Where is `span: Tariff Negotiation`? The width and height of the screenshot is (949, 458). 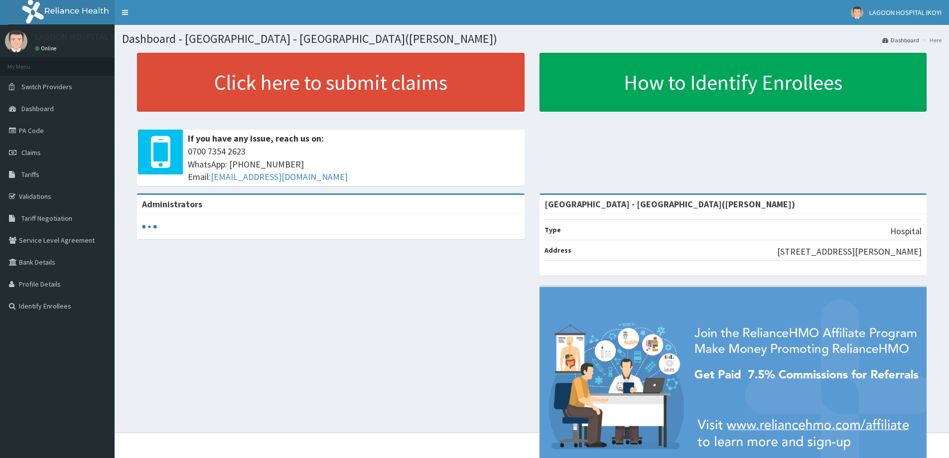 span: Tariff Negotiation is located at coordinates (47, 218).